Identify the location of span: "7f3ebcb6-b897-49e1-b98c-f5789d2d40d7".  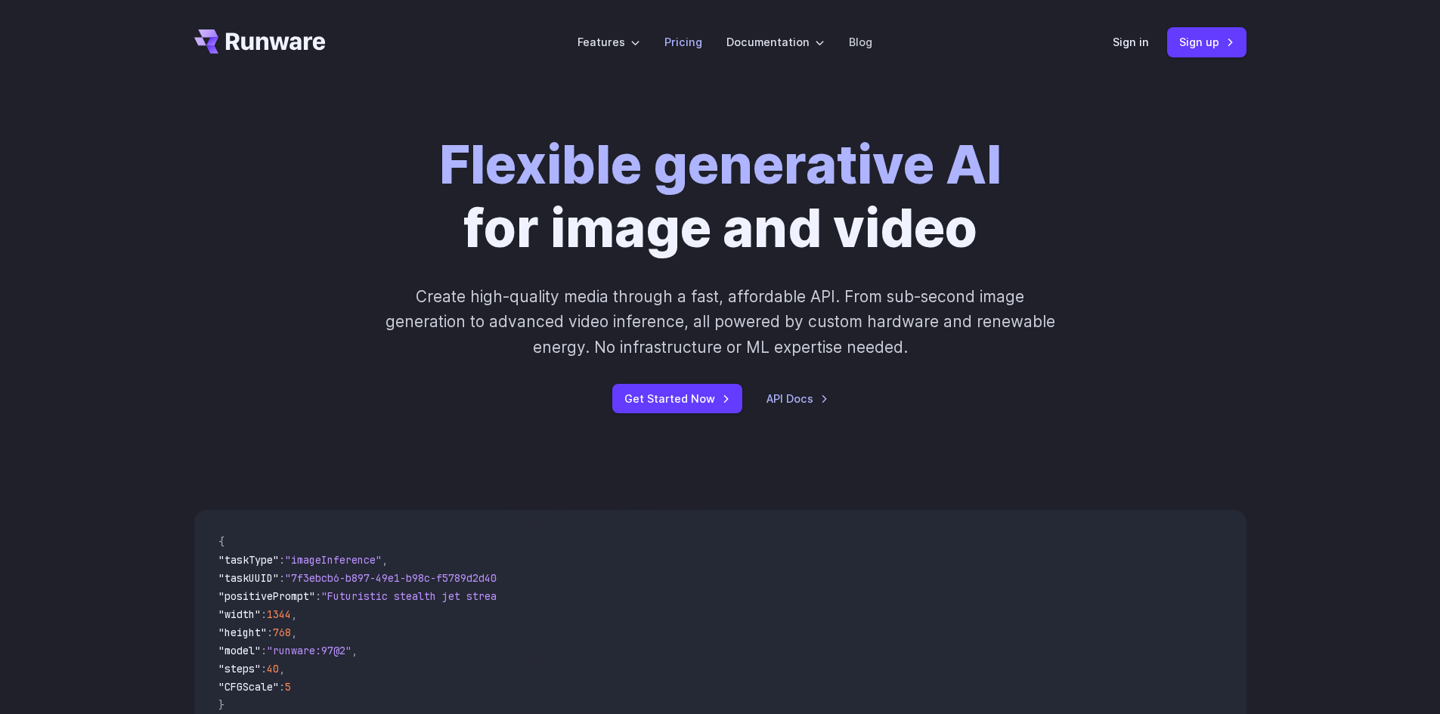
(400, 578).